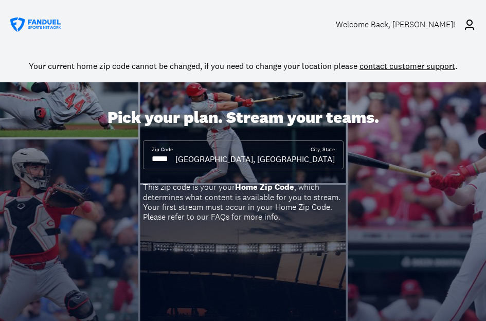 The width and height of the screenshot is (486, 321). I want to click on b: Home Zip Code, so click(264, 187).